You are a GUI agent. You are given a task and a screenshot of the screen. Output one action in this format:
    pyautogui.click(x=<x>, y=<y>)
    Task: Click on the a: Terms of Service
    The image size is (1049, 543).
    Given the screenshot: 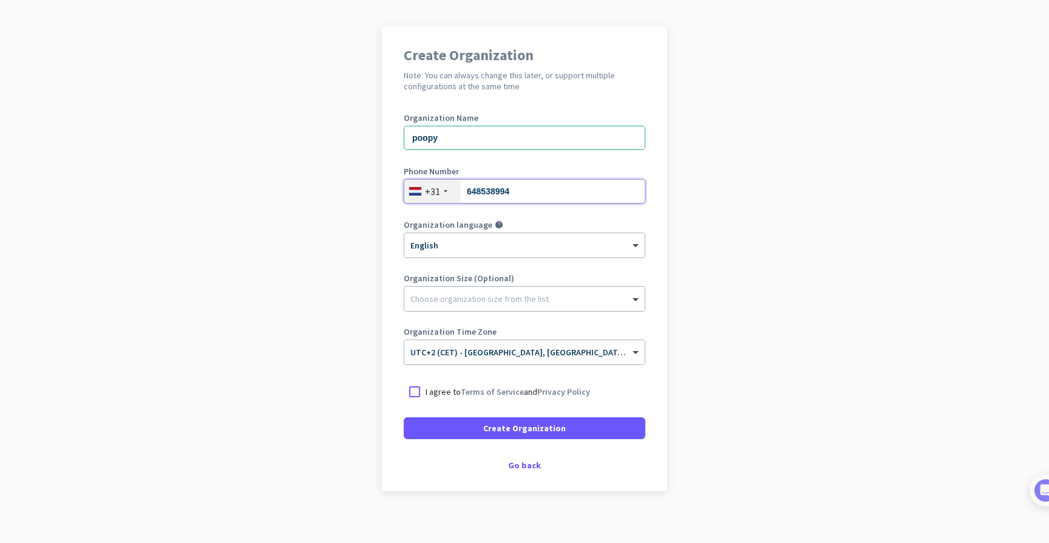 What is the action you would take?
    pyautogui.click(x=492, y=392)
    